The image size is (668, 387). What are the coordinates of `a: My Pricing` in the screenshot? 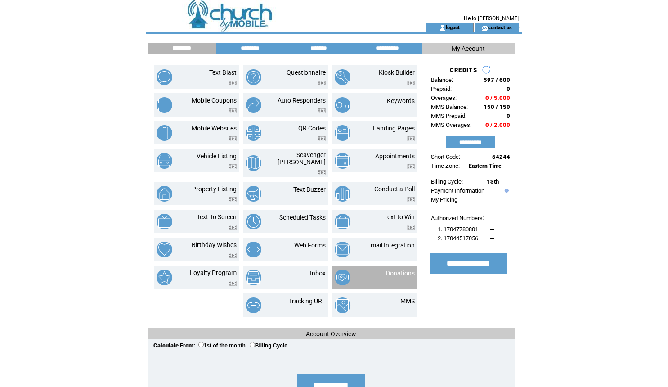 It's located at (444, 199).